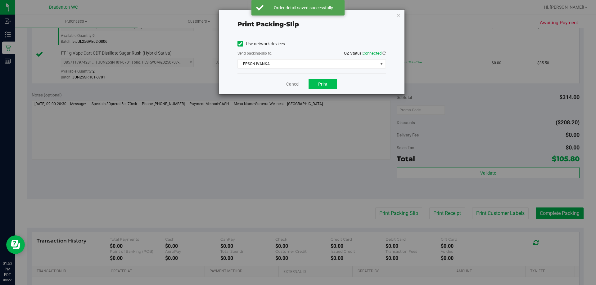  Describe the element at coordinates (293, 84) in the screenshot. I see `a: Cancel` at that location.